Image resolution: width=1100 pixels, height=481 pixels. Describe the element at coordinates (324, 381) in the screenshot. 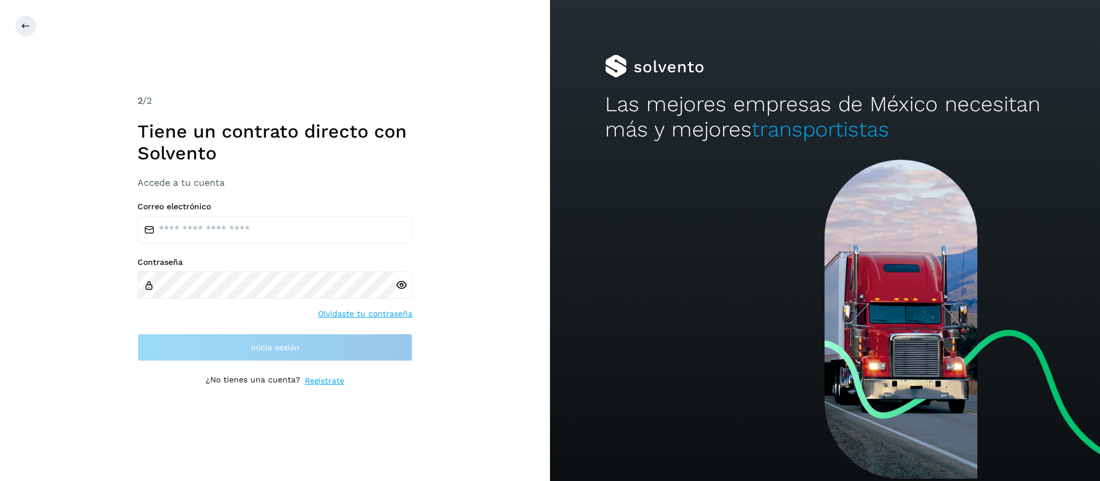

I see `a: Regístrate` at that location.